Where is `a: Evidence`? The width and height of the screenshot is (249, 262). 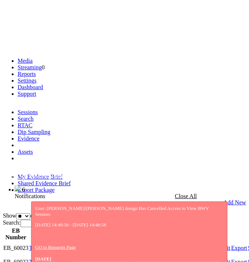 a: Evidence is located at coordinates (29, 138).